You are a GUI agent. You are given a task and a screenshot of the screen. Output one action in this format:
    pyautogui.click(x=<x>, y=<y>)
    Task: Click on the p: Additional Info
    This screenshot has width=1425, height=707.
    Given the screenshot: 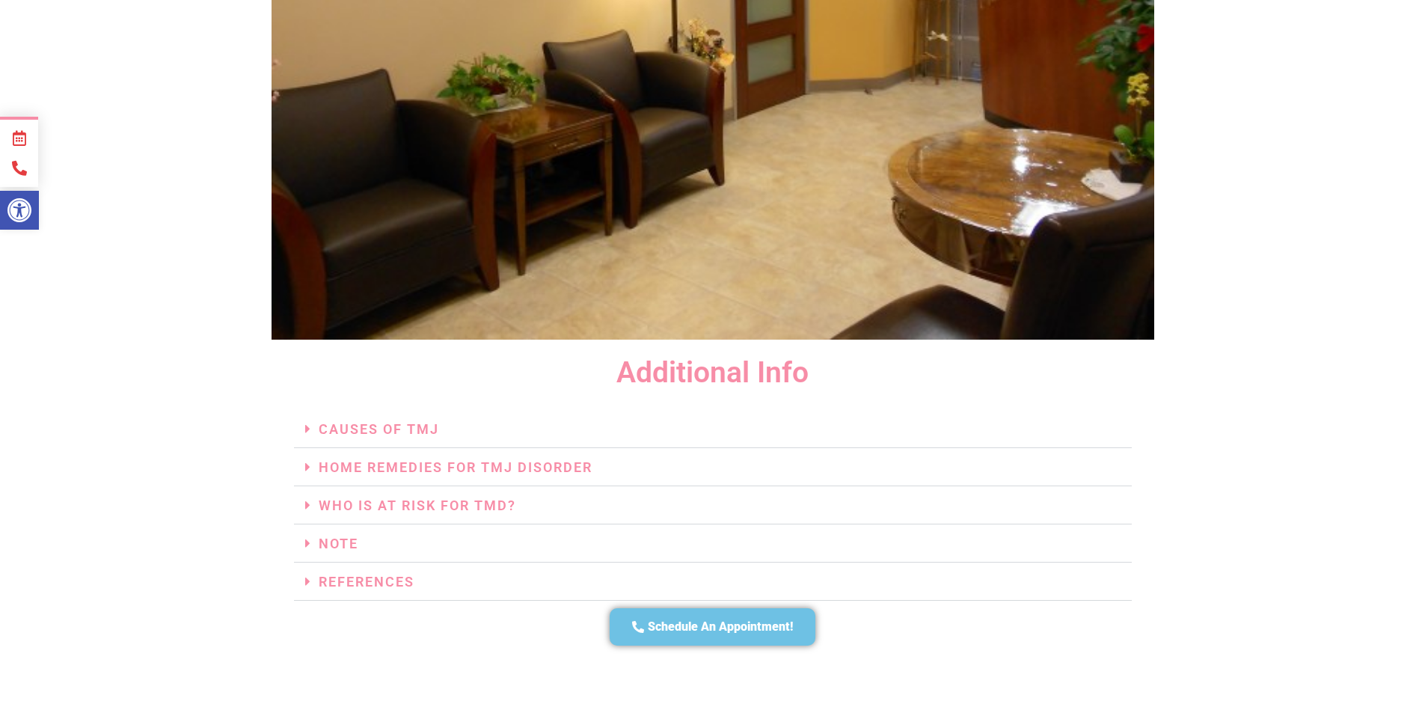 What is the action you would take?
    pyautogui.click(x=713, y=373)
    